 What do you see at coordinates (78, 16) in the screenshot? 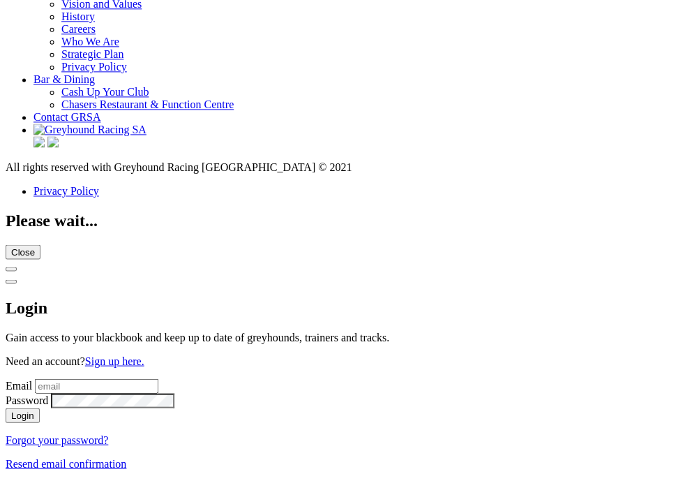
I see `a: History` at bounding box center [78, 16].